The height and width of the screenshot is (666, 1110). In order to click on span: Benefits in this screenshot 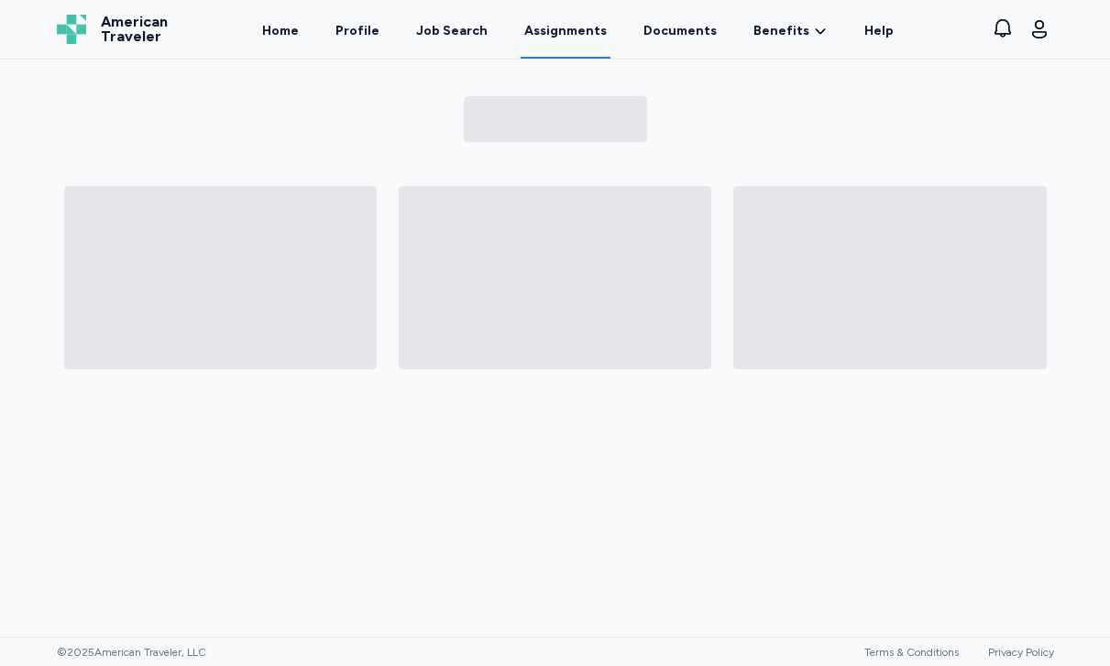, I will do `click(781, 31)`.